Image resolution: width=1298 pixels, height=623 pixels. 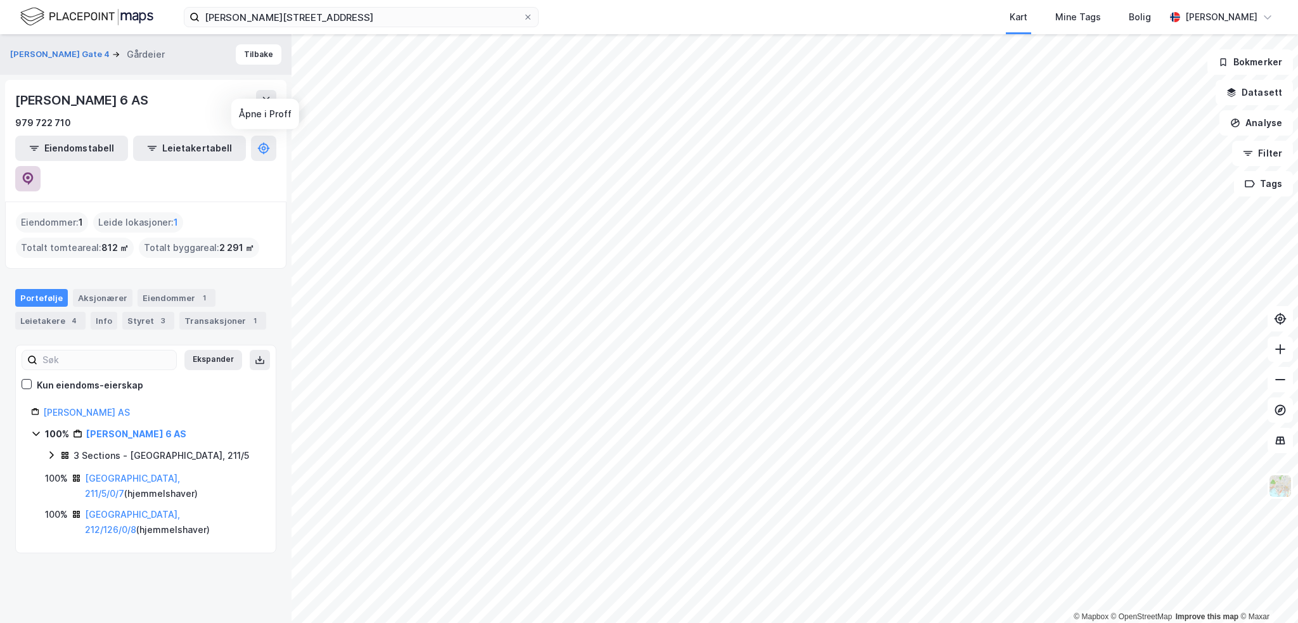 What do you see at coordinates (1142, 617) in the screenshot?
I see `a: OpenStreetMap` at bounding box center [1142, 617].